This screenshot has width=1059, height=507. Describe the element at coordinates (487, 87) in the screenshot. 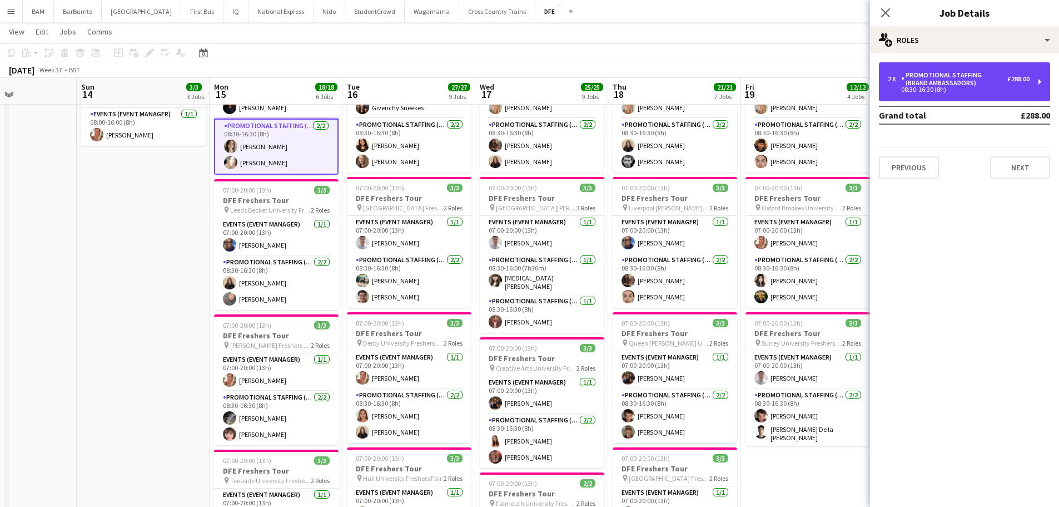

I see `span: Wed` at that location.